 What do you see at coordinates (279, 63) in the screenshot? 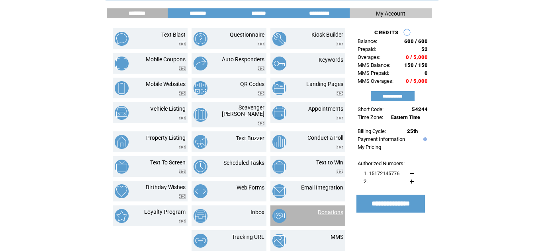
I see `img: keywords.png` at bounding box center [279, 63].